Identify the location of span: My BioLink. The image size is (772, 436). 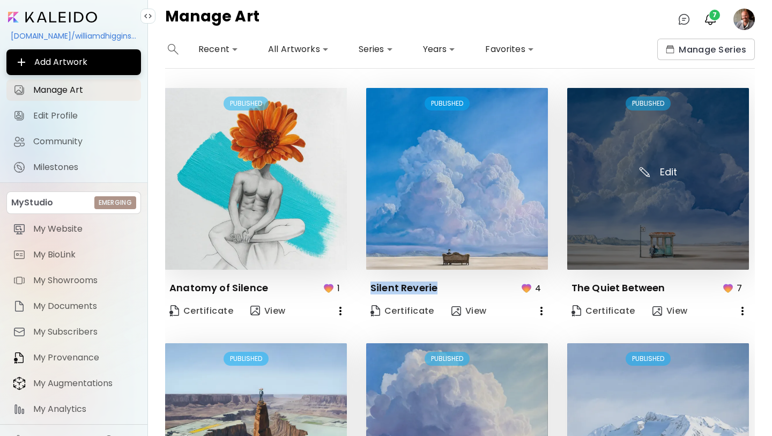
(84, 255).